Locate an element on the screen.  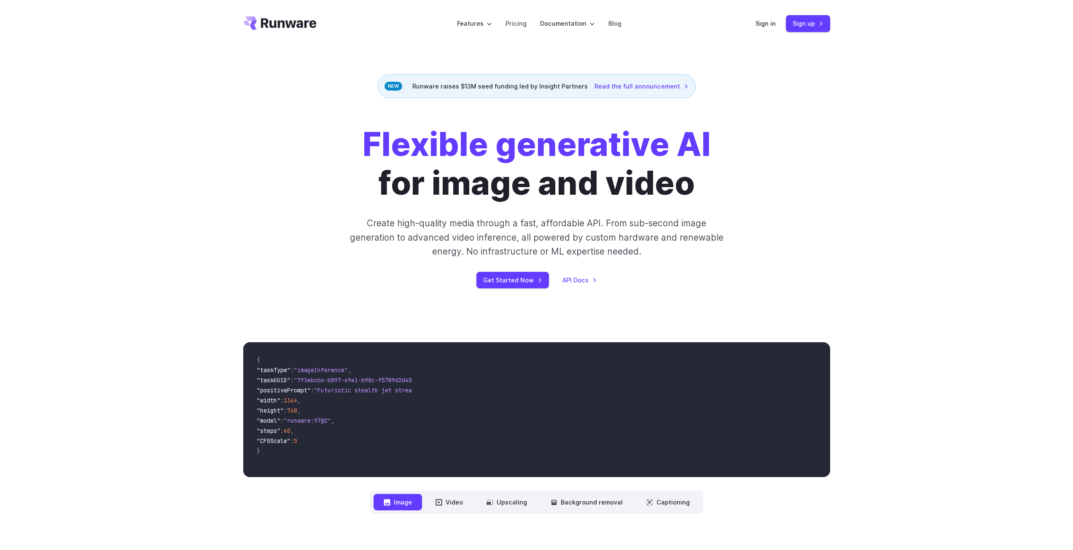
span: "taskUUID" is located at coordinates (274, 380).